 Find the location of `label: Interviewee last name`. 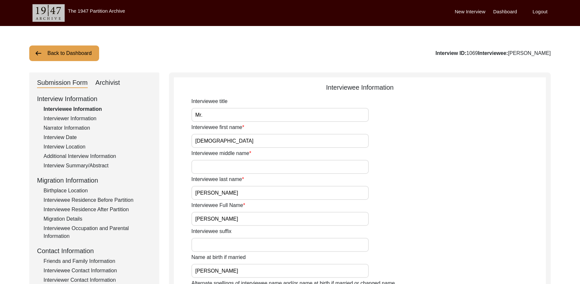

label: Interviewee last name is located at coordinates (218, 179).